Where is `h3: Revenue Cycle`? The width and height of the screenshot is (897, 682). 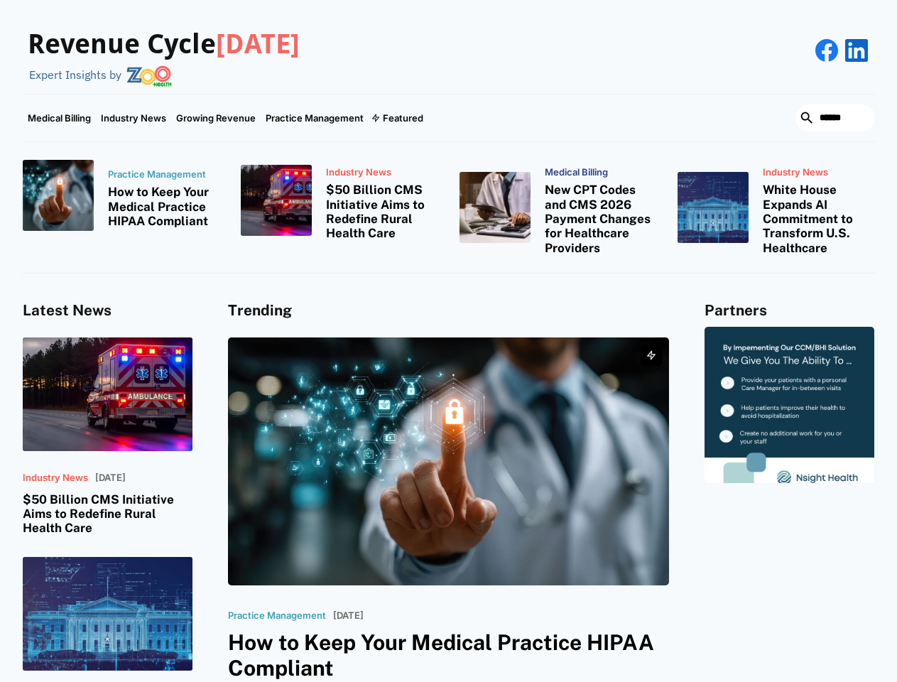
h3: Revenue Cycle is located at coordinates (163, 45).